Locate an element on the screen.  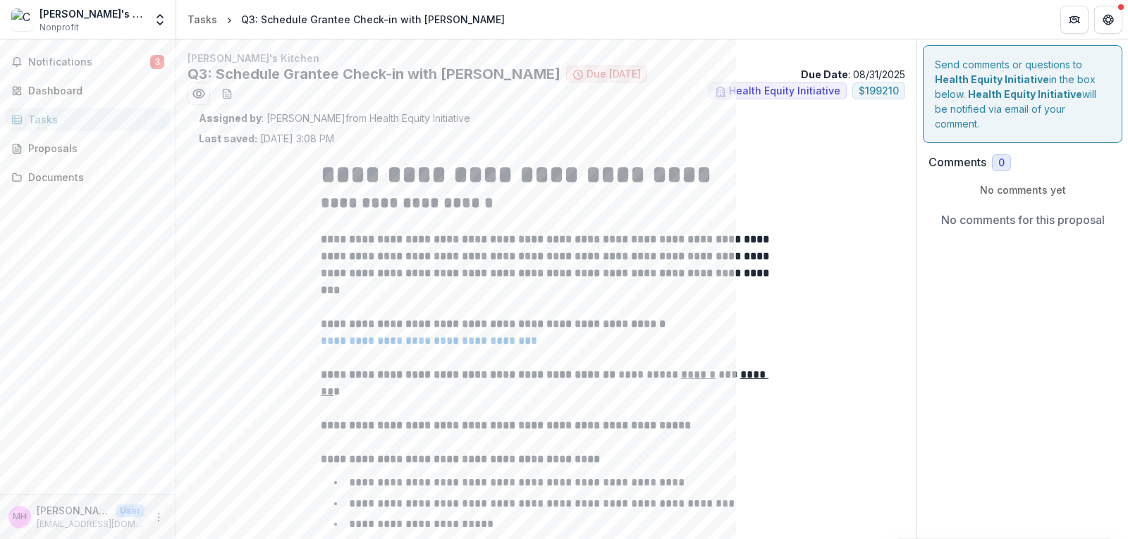
span: Health Equity Initiative is located at coordinates (785, 91).